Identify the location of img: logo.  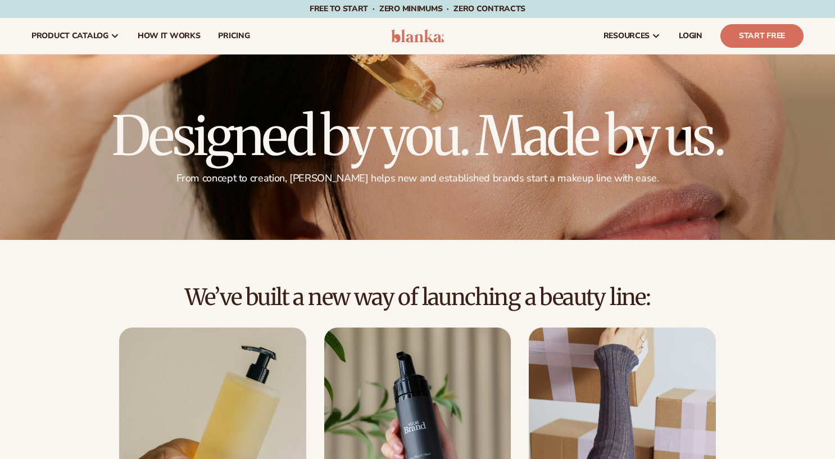
(418, 36).